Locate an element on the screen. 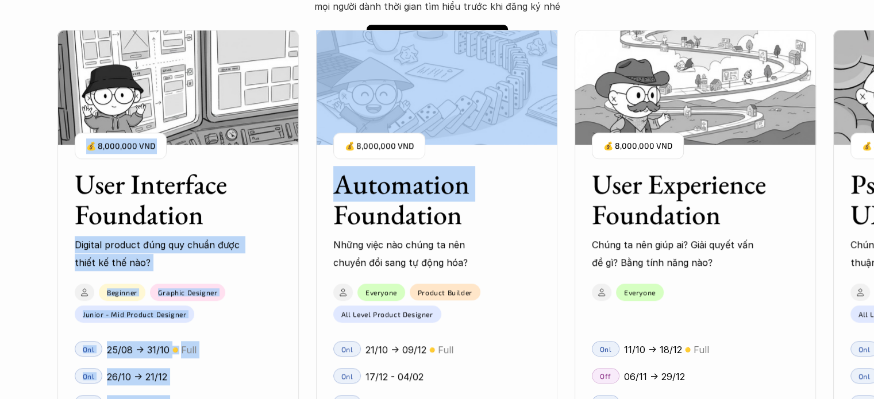  p: 06/11 -> 29/12 is located at coordinates (654, 377).